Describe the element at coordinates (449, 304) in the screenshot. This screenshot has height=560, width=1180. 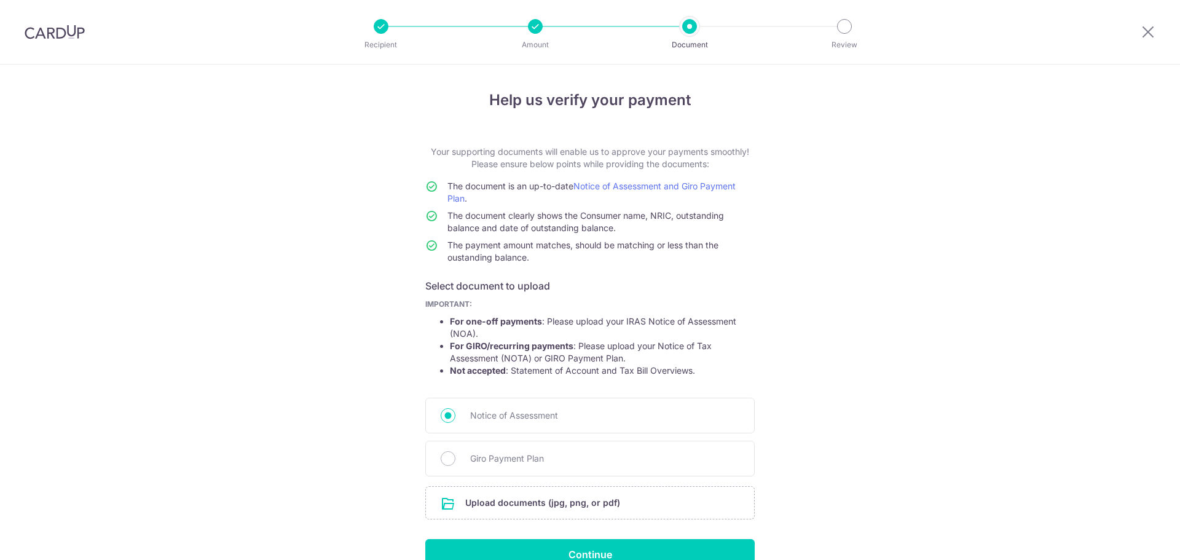
I see `b: IMPORTANT:` at that location.